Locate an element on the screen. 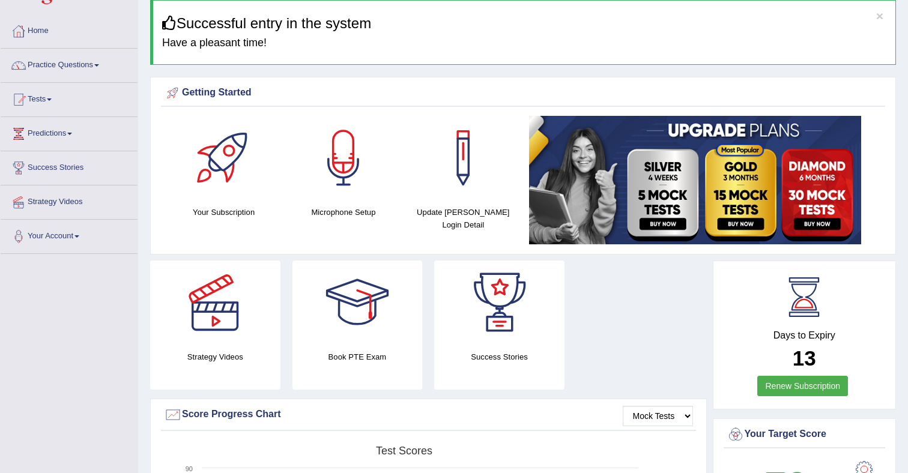 The image size is (908, 473). b: 13 is located at coordinates (804, 358).